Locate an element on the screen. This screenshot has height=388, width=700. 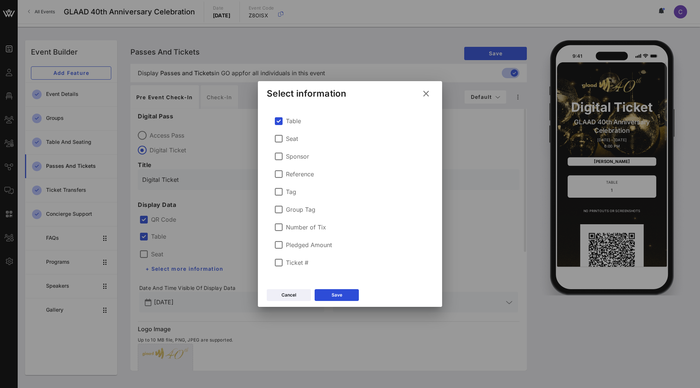
label: Sponsor is located at coordinates (297, 156).